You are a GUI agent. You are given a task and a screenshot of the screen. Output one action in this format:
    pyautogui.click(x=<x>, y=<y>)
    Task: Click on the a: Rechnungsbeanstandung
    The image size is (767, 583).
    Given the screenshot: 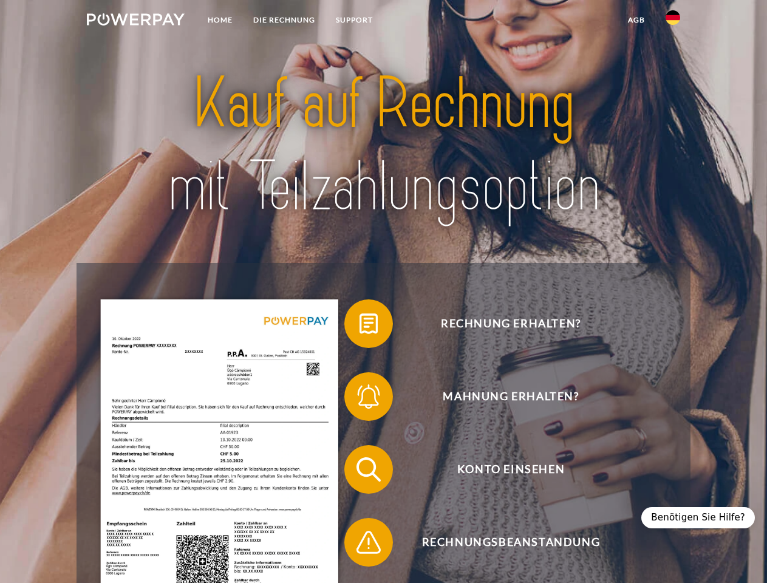 What is the action you would take?
    pyautogui.click(x=502, y=542)
    